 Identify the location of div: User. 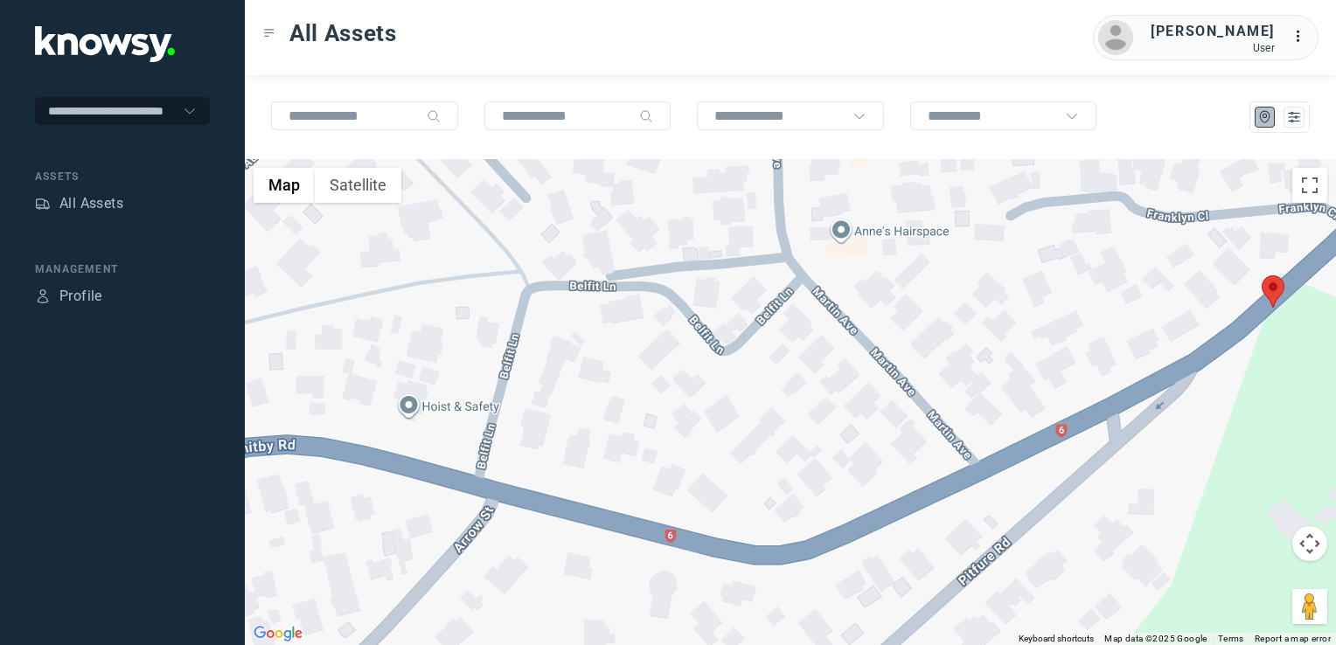
(1212, 48).